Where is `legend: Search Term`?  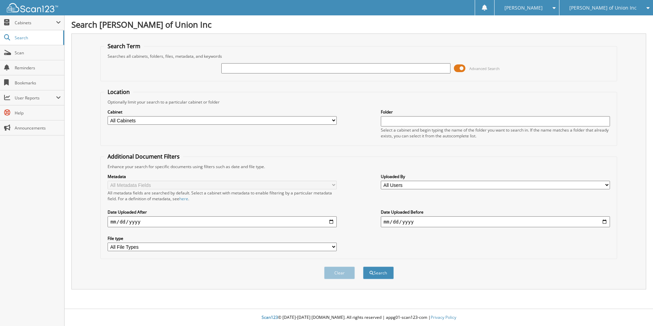
legend: Search Term is located at coordinates (124, 46).